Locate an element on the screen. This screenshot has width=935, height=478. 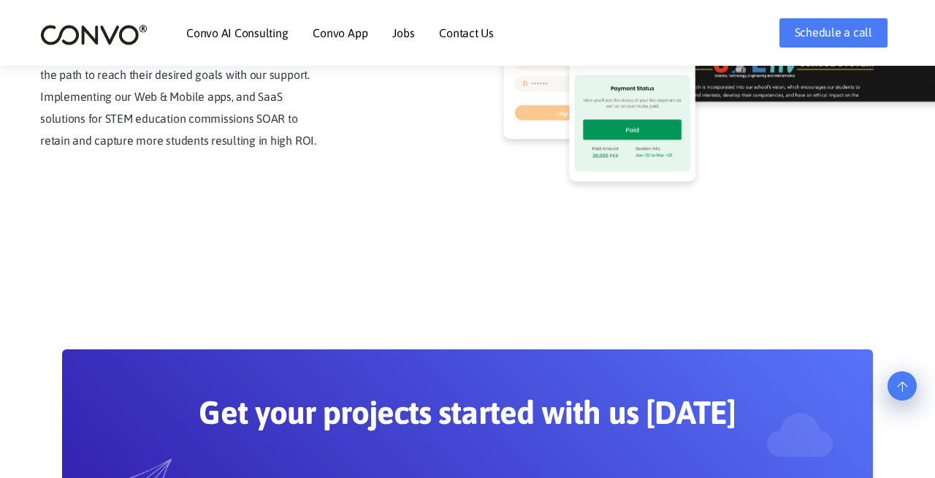
a: Jobs is located at coordinates (403, 33).